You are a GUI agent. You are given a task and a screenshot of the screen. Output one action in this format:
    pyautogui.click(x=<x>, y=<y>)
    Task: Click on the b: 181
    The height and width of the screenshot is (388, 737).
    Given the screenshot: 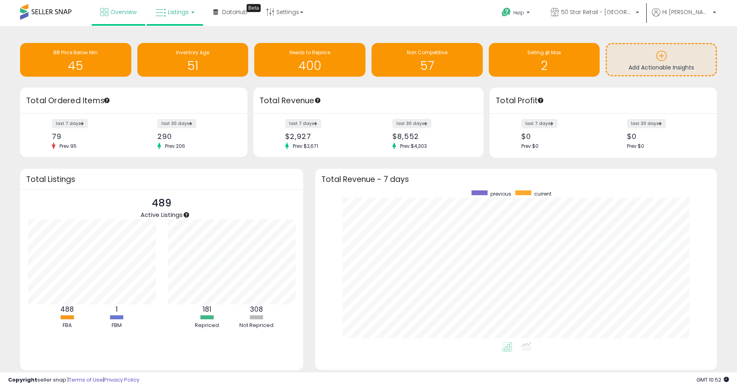 What is the action you would take?
    pyautogui.click(x=207, y=309)
    